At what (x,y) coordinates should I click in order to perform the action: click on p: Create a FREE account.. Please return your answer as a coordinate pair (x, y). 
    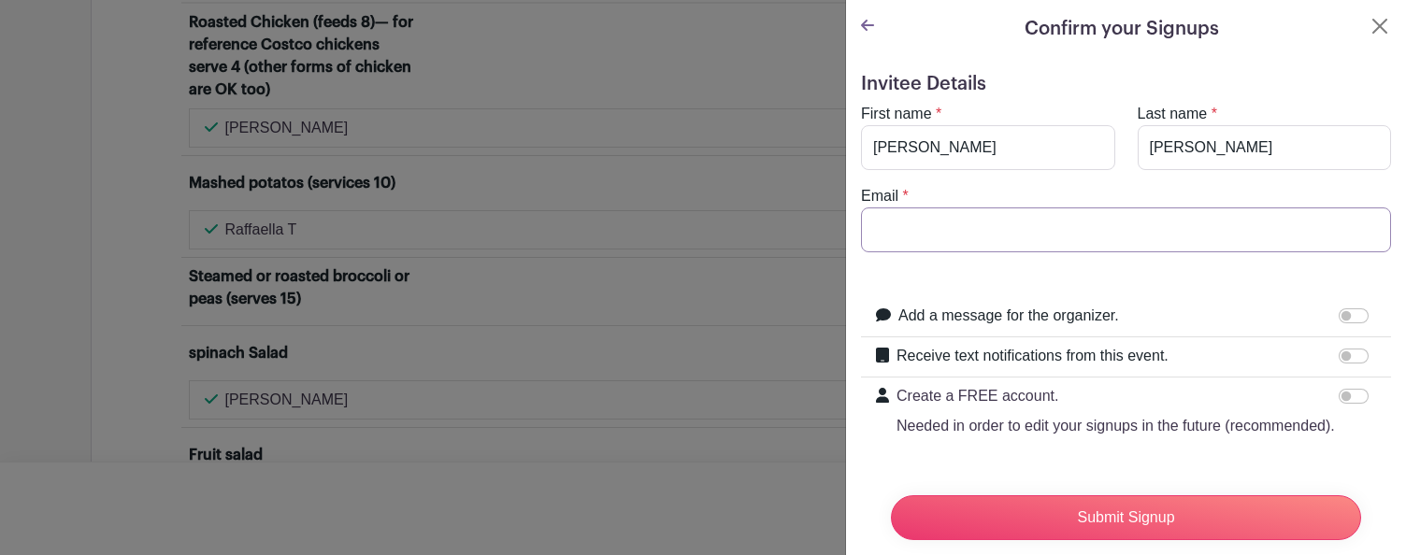
    Looking at the image, I should click on (1116, 396).